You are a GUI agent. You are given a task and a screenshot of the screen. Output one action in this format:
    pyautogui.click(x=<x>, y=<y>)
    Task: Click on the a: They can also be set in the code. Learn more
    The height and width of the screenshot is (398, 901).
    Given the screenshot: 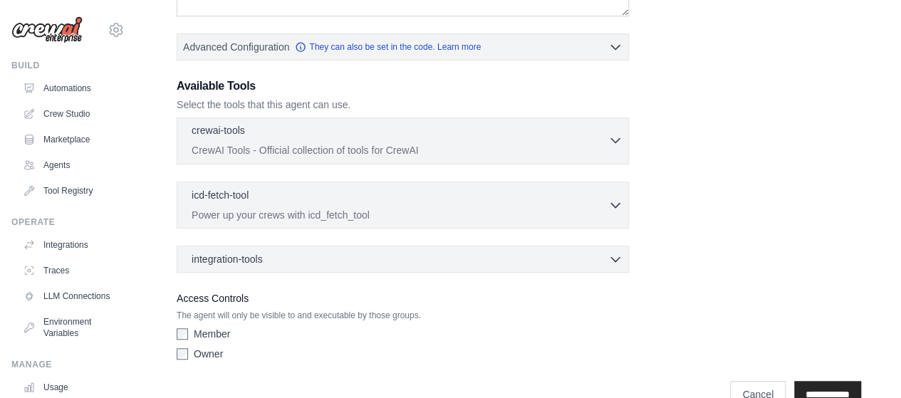 What is the action you would take?
    pyautogui.click(x=388, y=47)
    